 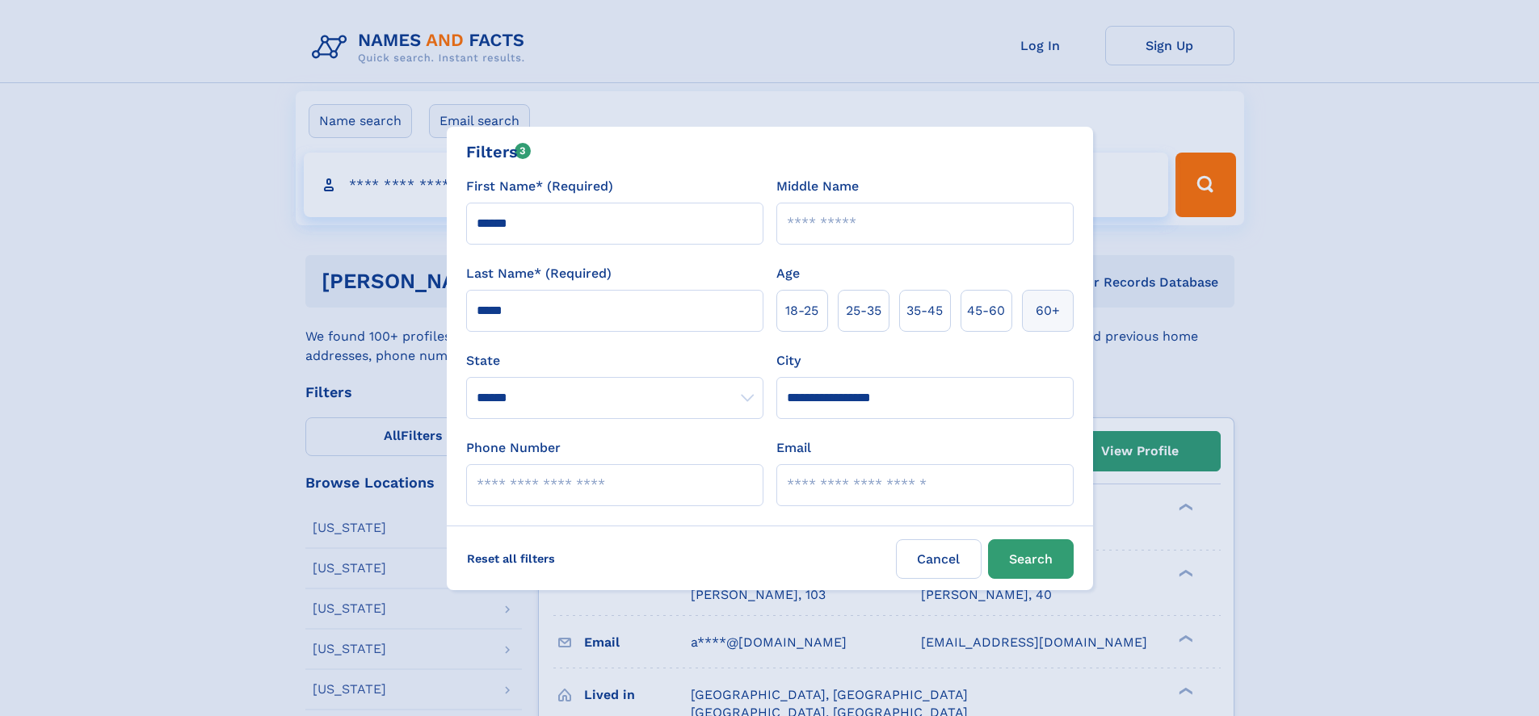 I want to click on span: 60+, so click(x=1048, y=311).